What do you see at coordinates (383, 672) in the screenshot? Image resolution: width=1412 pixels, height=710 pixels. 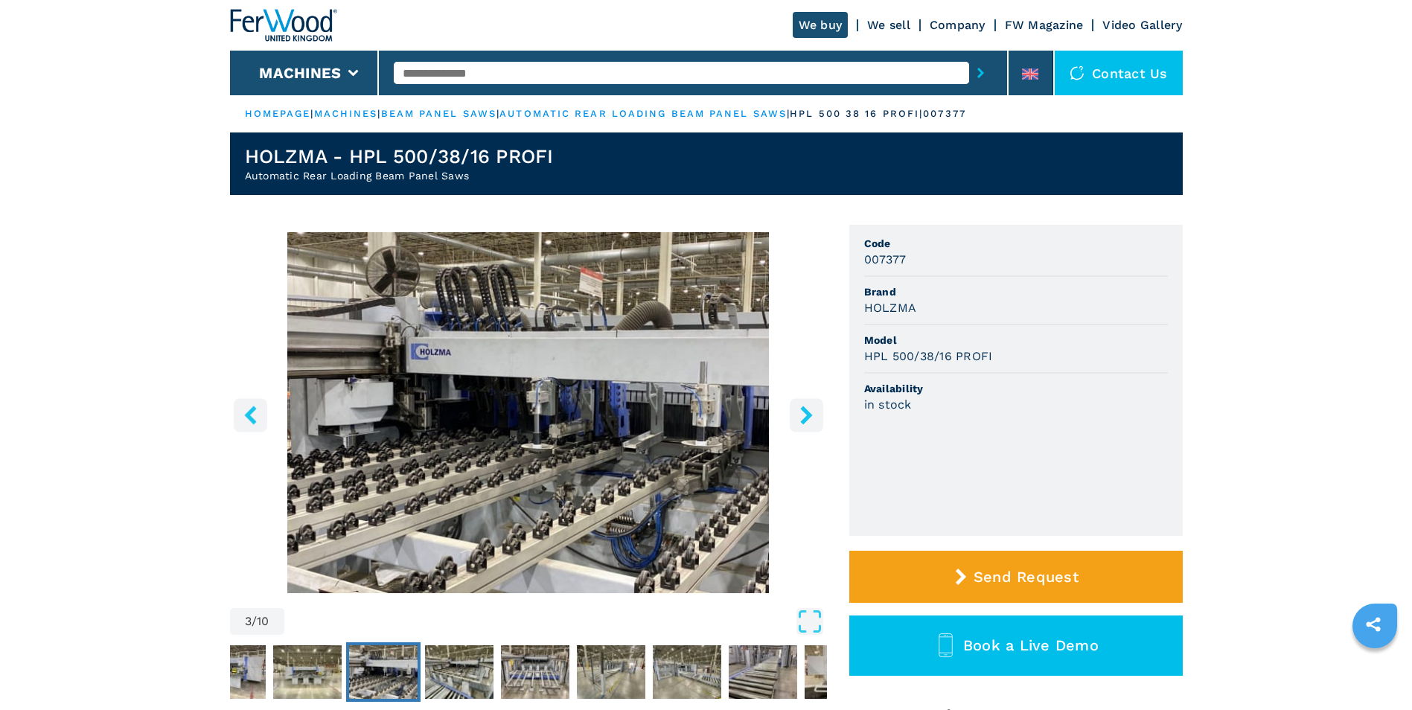 I see `img: 277f3dcc1d93a2a1cec6ba3a558442c2` at bounding box center [383, 672].